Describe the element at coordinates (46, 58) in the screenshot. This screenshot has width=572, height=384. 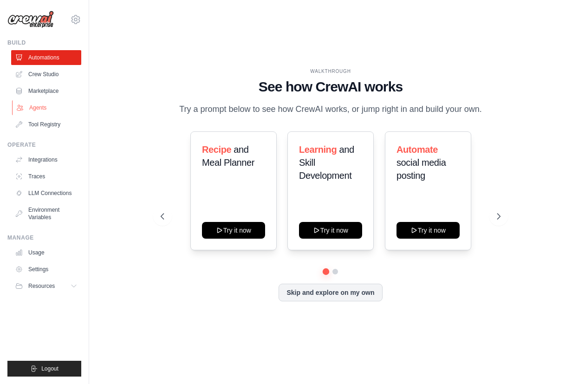
I see `a: Automations` at that location.